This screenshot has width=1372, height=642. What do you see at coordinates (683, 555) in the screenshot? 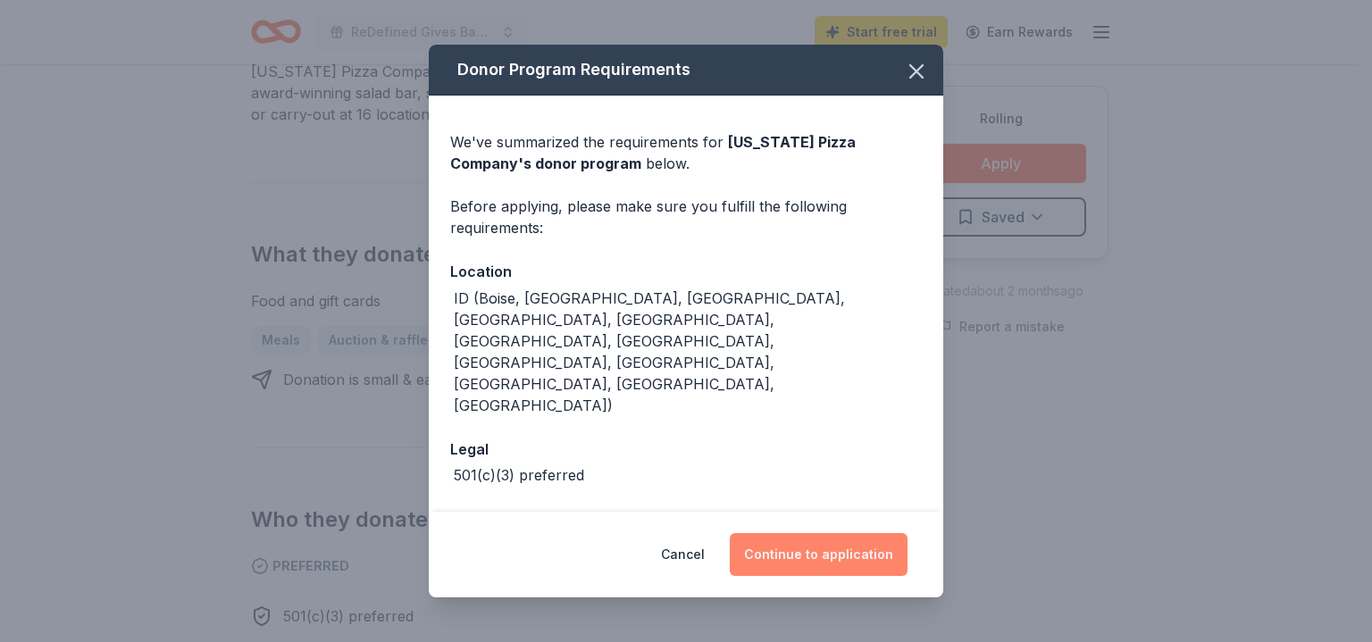
I see `button: Cancel` at bounding box center [683, 555].